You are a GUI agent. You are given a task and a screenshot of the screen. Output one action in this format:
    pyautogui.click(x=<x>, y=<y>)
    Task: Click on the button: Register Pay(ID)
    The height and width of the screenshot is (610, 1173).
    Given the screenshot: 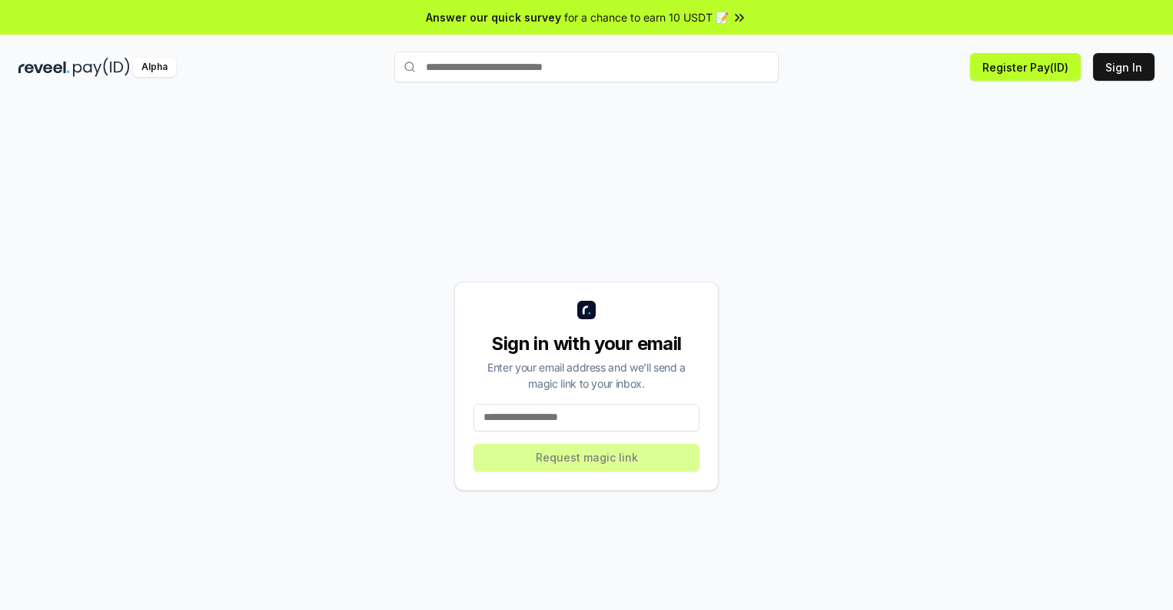 What is the action you would take?
    pyautogui.click(x=1026, y=67)
    